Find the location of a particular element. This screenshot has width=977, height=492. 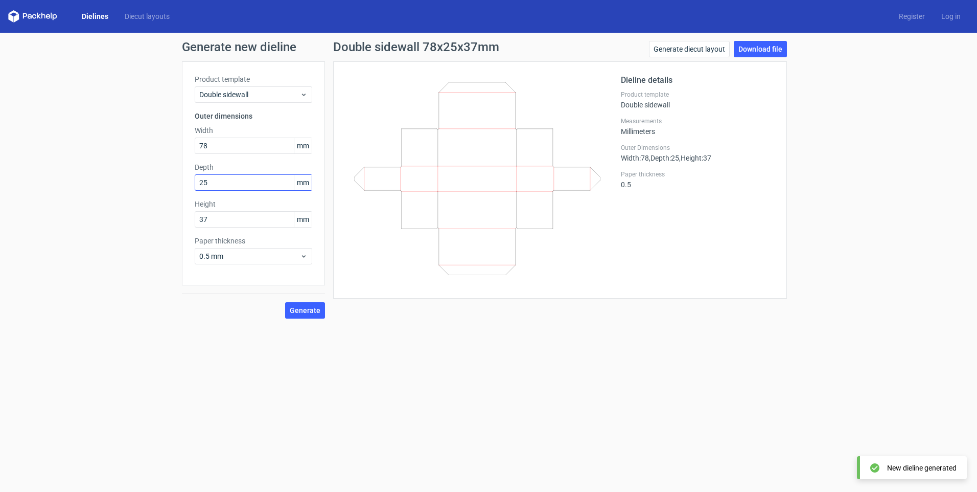

span: Double sidewall is located at coordinates (249, 95).